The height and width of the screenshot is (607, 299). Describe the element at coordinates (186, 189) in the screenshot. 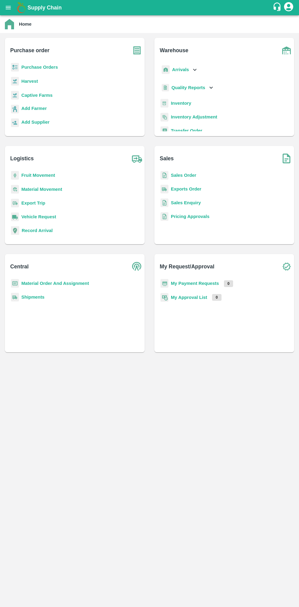

I see `b: Exports Order` at that location.